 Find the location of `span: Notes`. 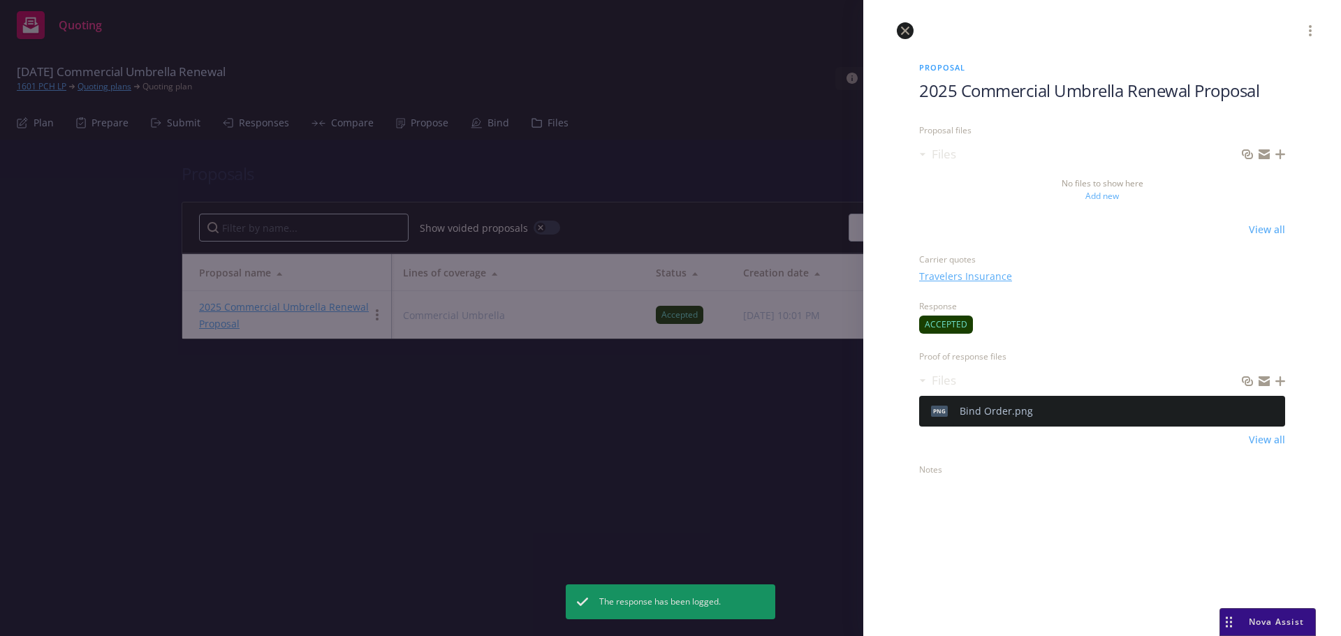

span: Notes is located at coordinates (1102, 470).